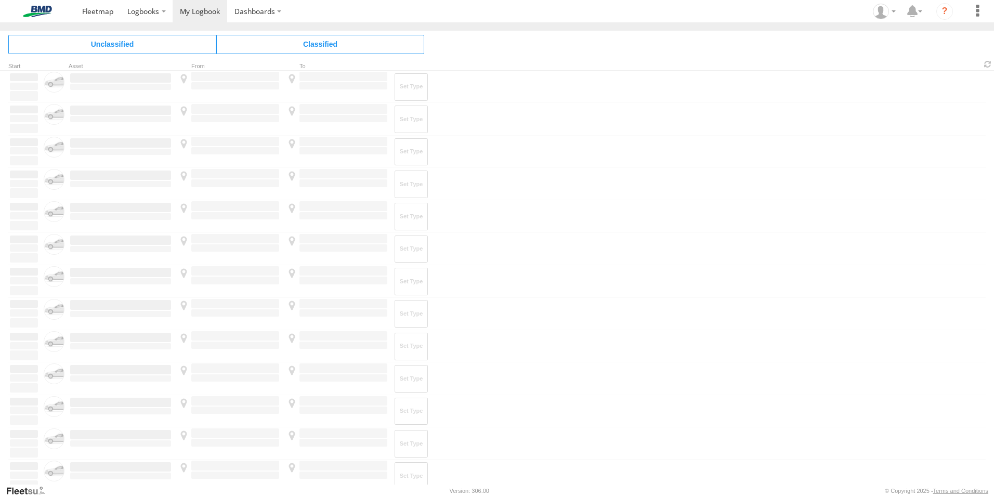 The height and width of the screenshot is (496, 994). I want to click on span: Click to view Classified Trips, so click(320, 44).